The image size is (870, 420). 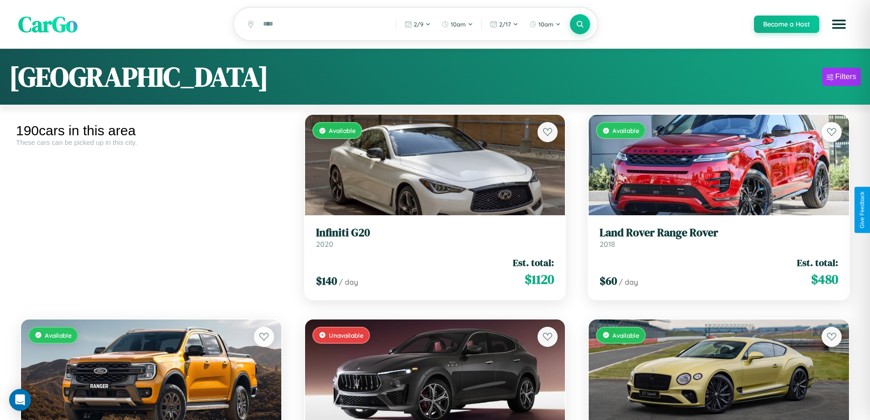 I want to click on button: Become a Host, so click(x=786, y=24).